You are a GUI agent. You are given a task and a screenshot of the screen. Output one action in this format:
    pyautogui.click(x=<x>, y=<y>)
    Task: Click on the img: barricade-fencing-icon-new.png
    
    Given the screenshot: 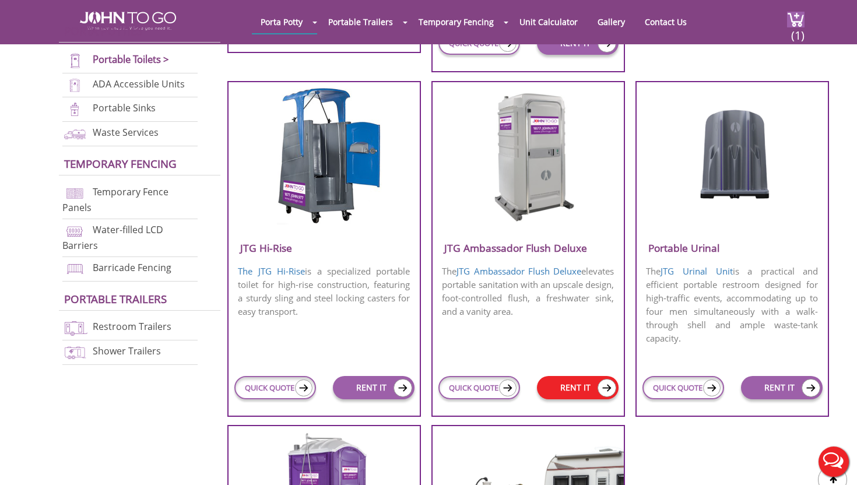 What is the action you would take?
    pyautogui.click(x=75, y=269)
    